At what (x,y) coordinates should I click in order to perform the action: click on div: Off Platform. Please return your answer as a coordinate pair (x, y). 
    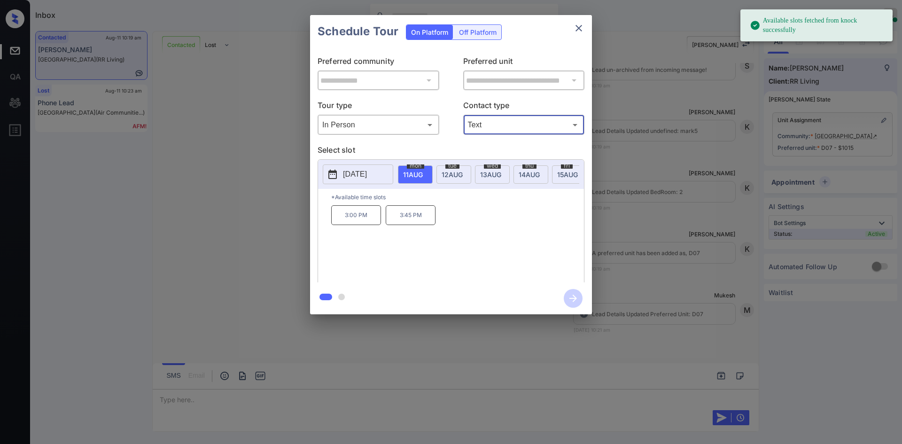
    Looking at the image, I should click on (478, 32).